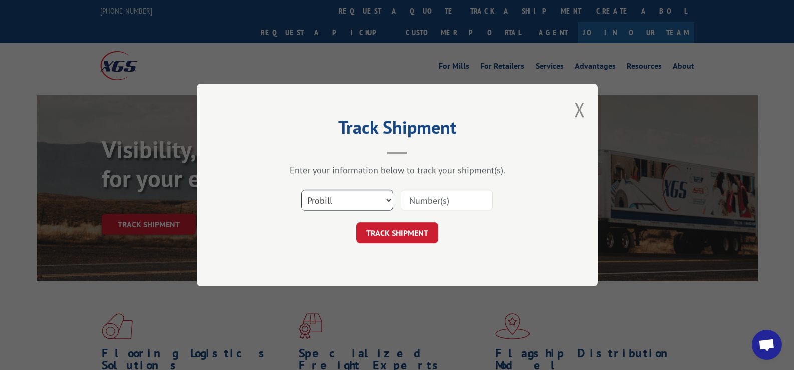 This screenshot has width=794, height=370. I want to click on h2: Track Shipment, so click(397, 130).